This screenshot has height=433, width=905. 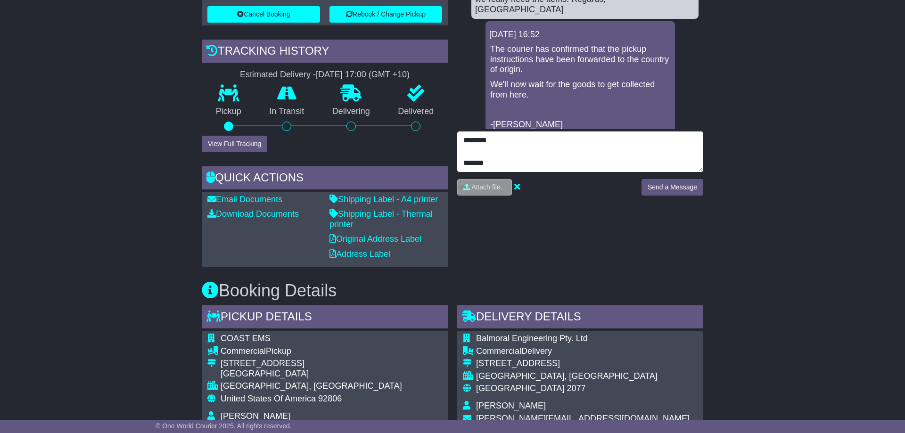 What do you see at coordinates (223, 426) in the screenshot?
I see `span: © One World Courier 2025. All rights reserved.` at bounding box center [223, 426].